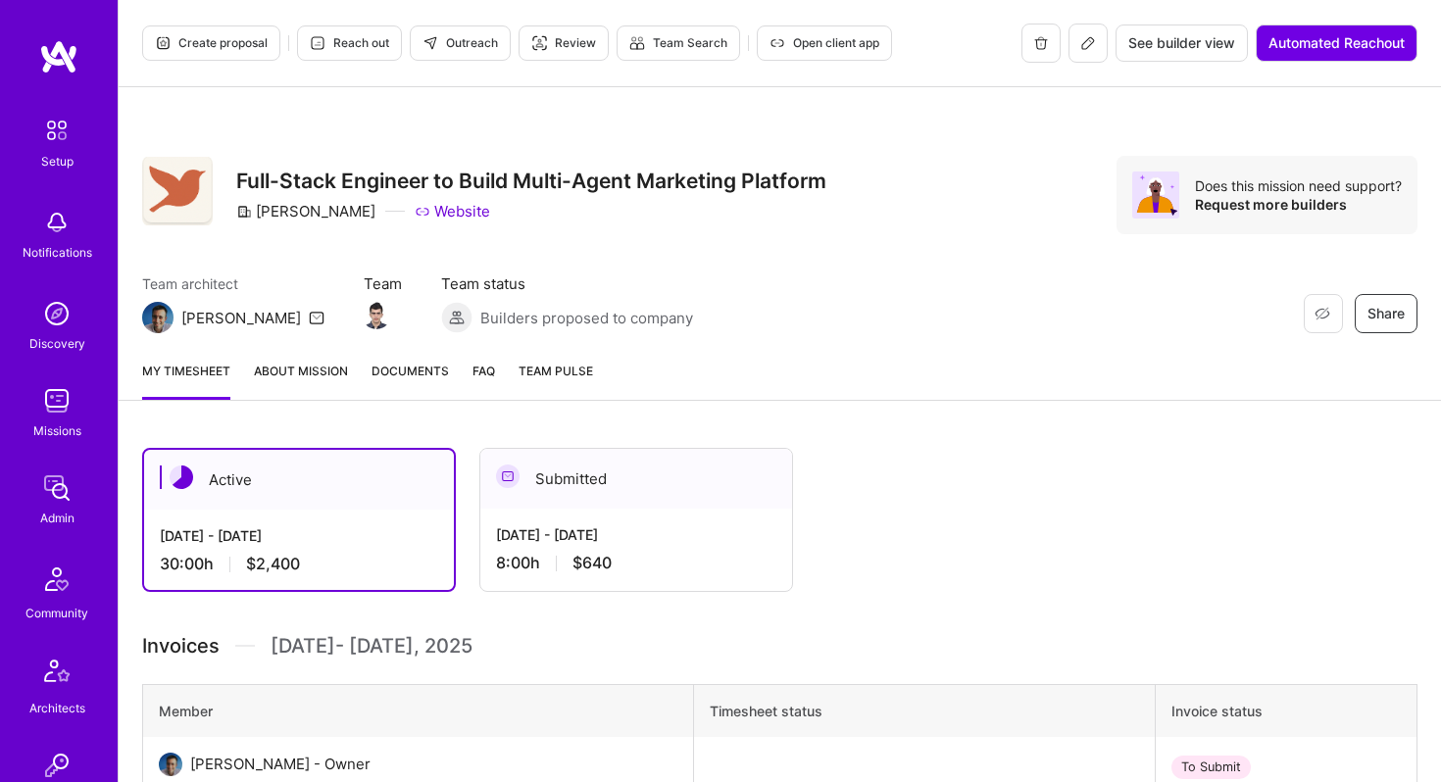 The image size is (1441, 782). I want to click on div: Notifications, so click(57, 252).